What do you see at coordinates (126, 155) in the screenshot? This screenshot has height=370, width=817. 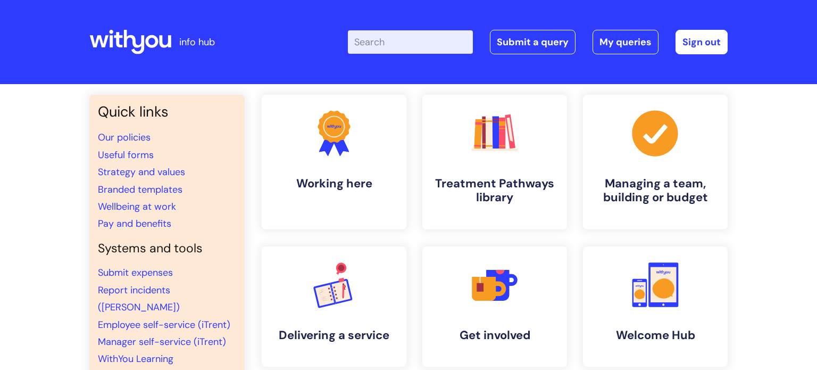 I see `a: Useful forms` at bounding box center [126, 155].